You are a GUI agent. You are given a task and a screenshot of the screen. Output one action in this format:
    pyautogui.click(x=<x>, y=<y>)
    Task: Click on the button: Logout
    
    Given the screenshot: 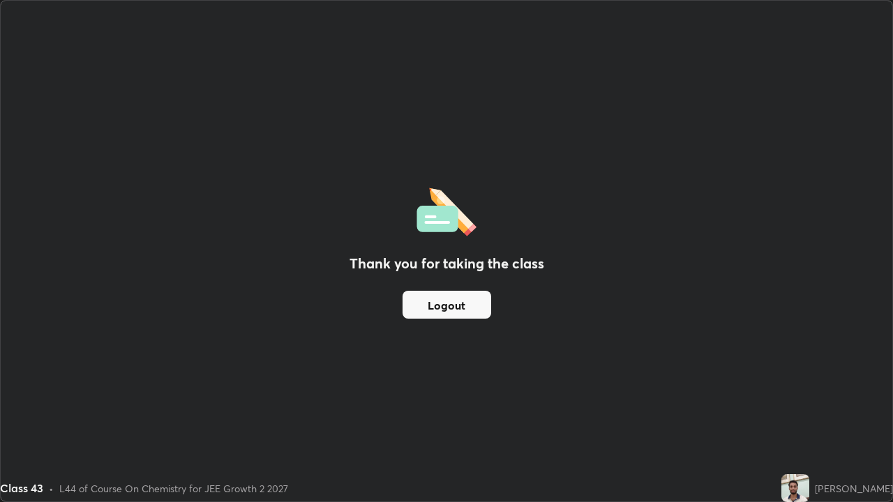 What is the action you would take?
    pyautogui.click(x=446, y=305)
    